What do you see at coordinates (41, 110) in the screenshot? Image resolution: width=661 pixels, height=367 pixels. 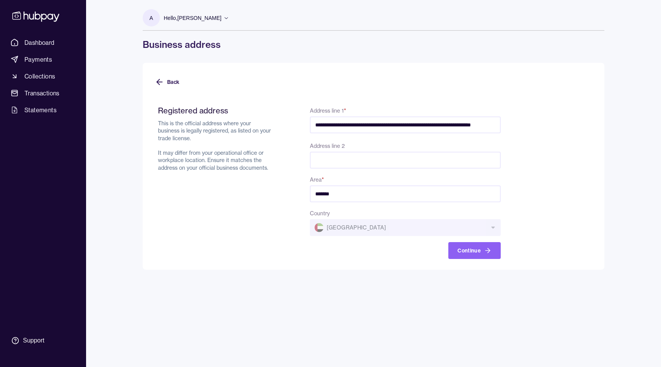 I see `span: Statements` at bounding box center [41, 110].